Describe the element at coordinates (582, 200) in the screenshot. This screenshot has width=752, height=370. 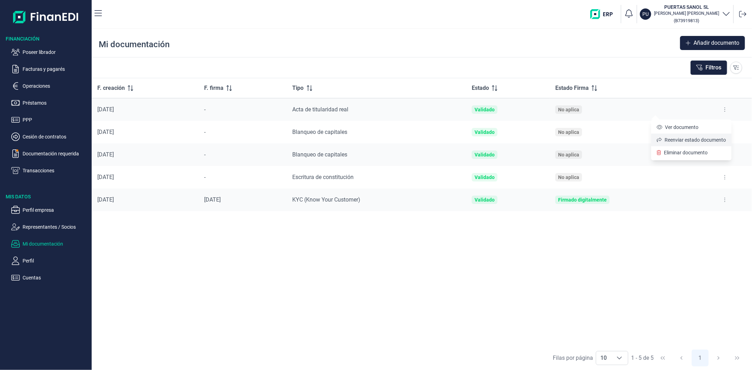
I see `div: Firmado digitalmente` at that location.